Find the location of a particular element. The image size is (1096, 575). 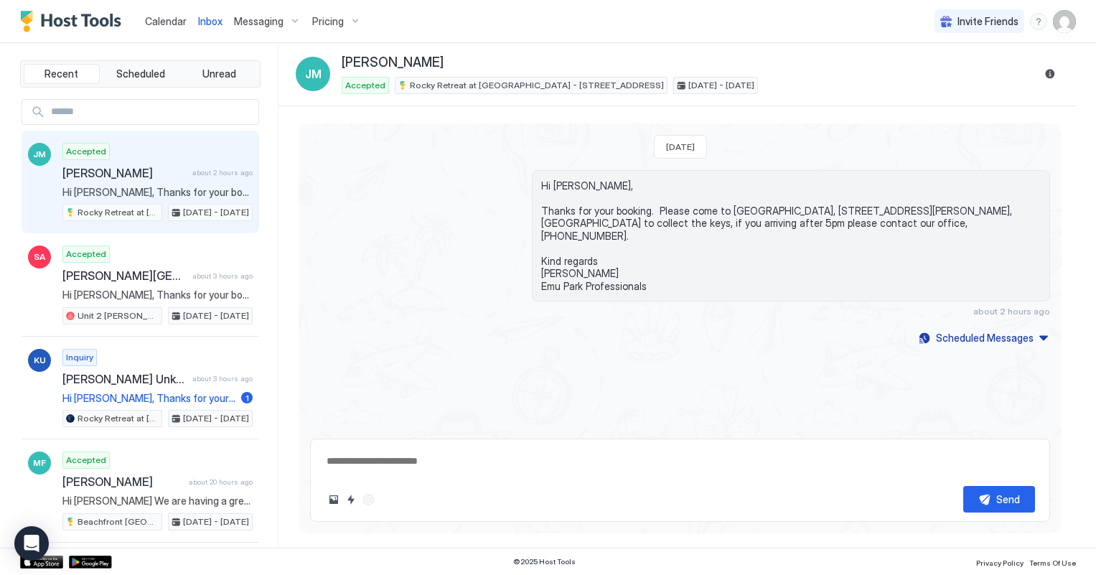

div: App Store is located at coordinates (42, 562).